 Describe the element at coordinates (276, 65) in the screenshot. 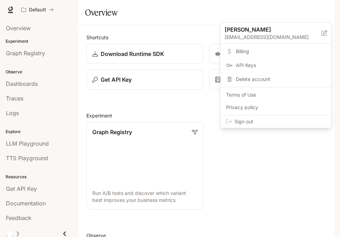

I see `a: API Keys` at that location.